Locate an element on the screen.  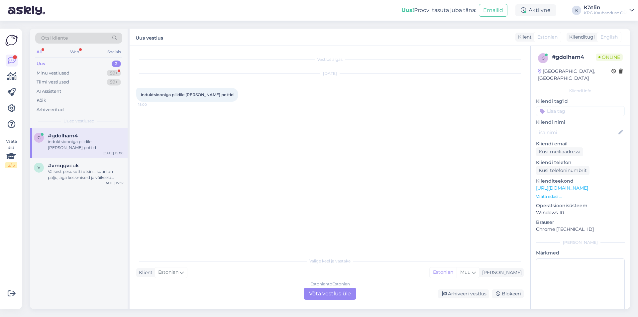
div: Aktiivne is located at coordinates (536, 10).